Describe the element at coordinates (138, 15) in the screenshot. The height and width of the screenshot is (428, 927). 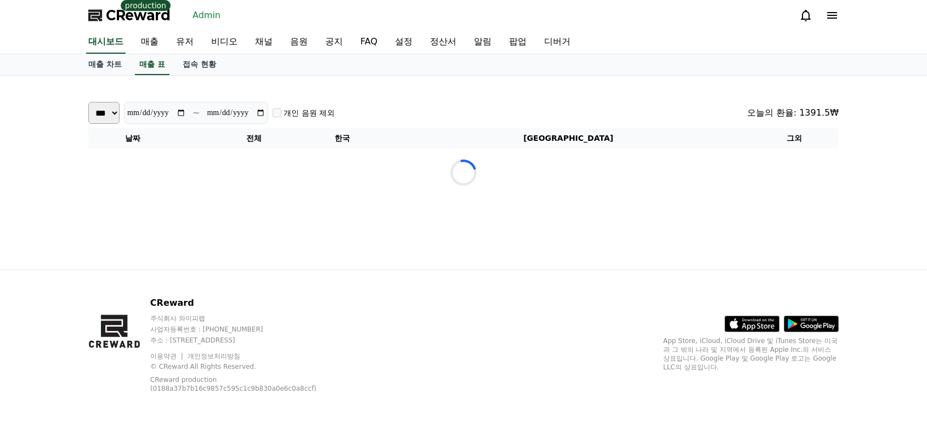
I see `span: CReward` at that location.